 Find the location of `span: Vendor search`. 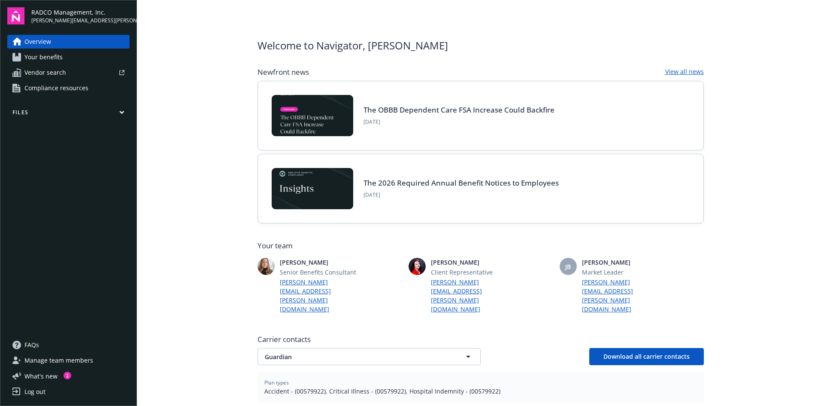

span: Vendor search is located at coordinates (45, 73).